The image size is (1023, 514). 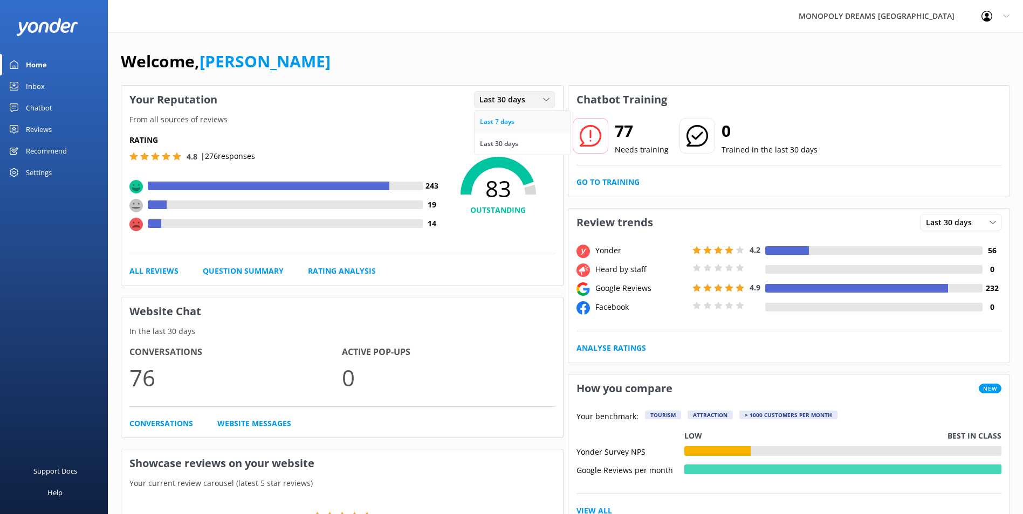 I want to click on h1: Welcome,, so click(x=225, y=61).